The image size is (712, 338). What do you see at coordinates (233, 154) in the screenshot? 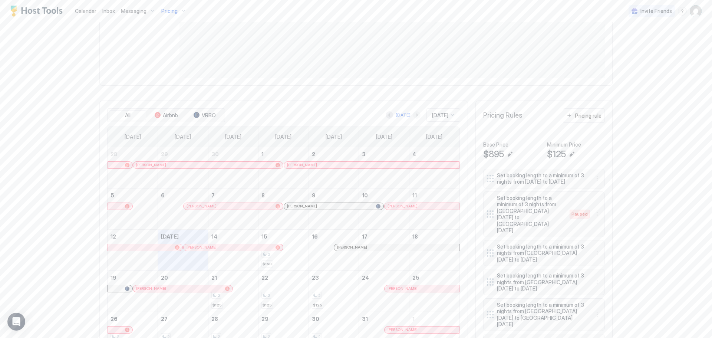
I see `a: September 30, 2025` at bounding box center [233, 154].